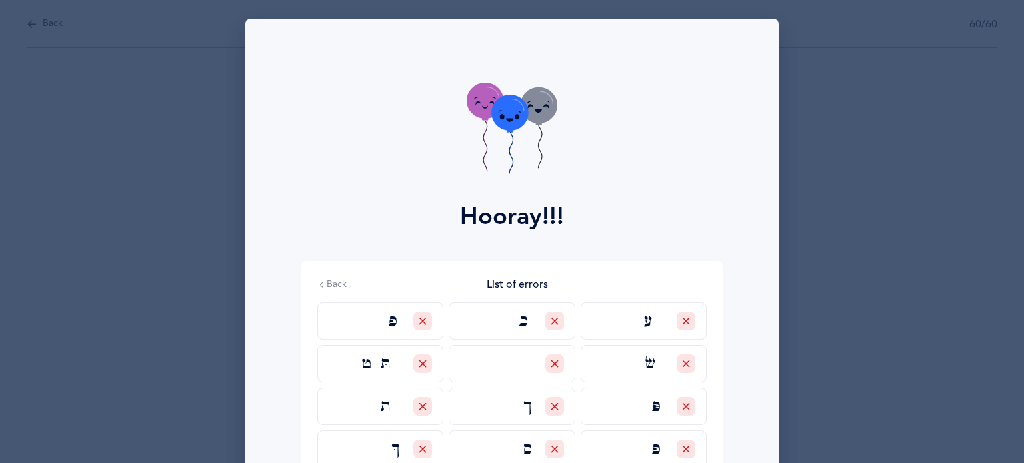 This screenshot has width=1024, height=463. I want to click on span: ך, so click(528, 407).